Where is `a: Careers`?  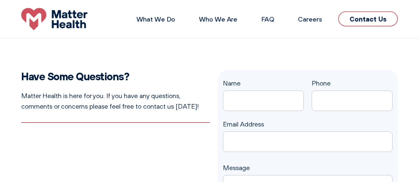 a: Careers is located at coordinates (310, 19).